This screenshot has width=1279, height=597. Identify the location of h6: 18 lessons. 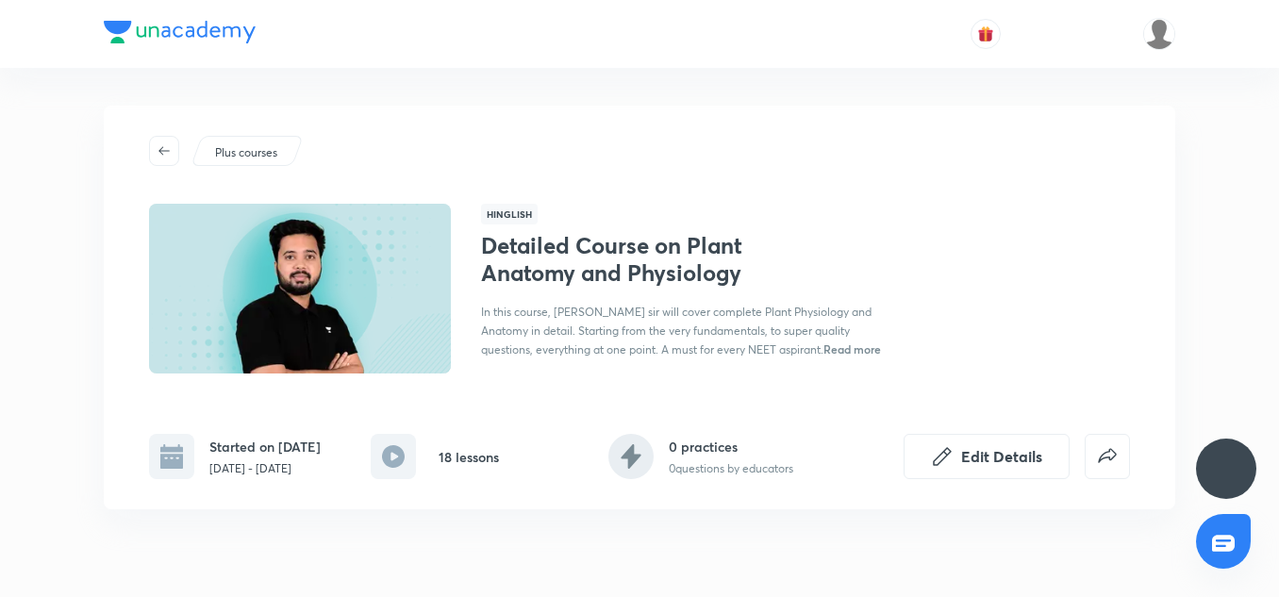
(469, 457).